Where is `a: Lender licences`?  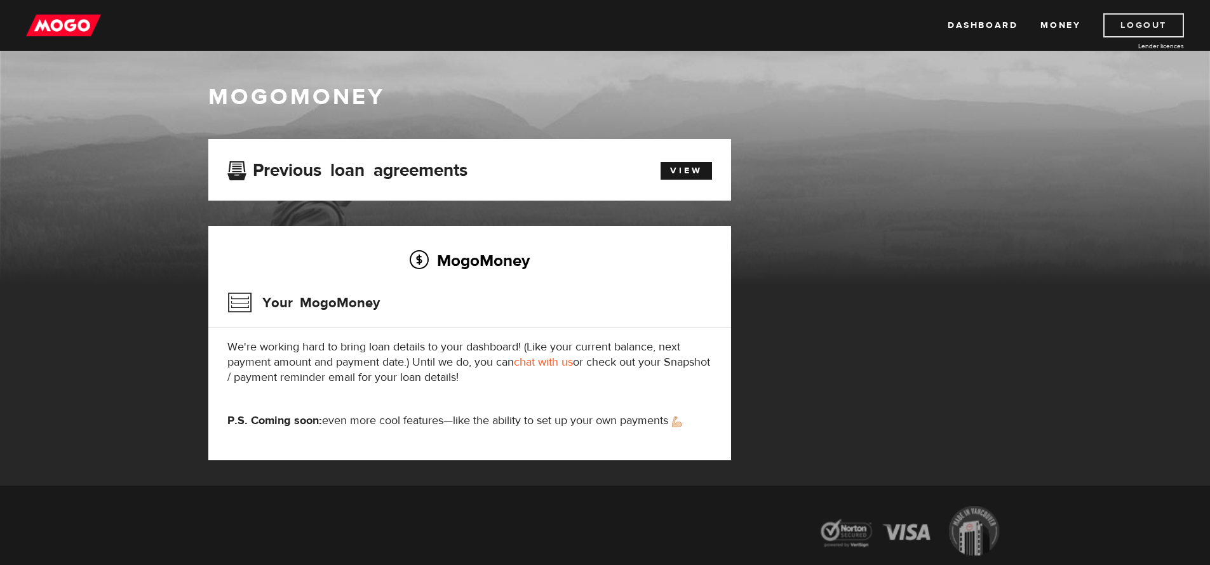 a: Lender licences is located at coordinates (1136, 46).